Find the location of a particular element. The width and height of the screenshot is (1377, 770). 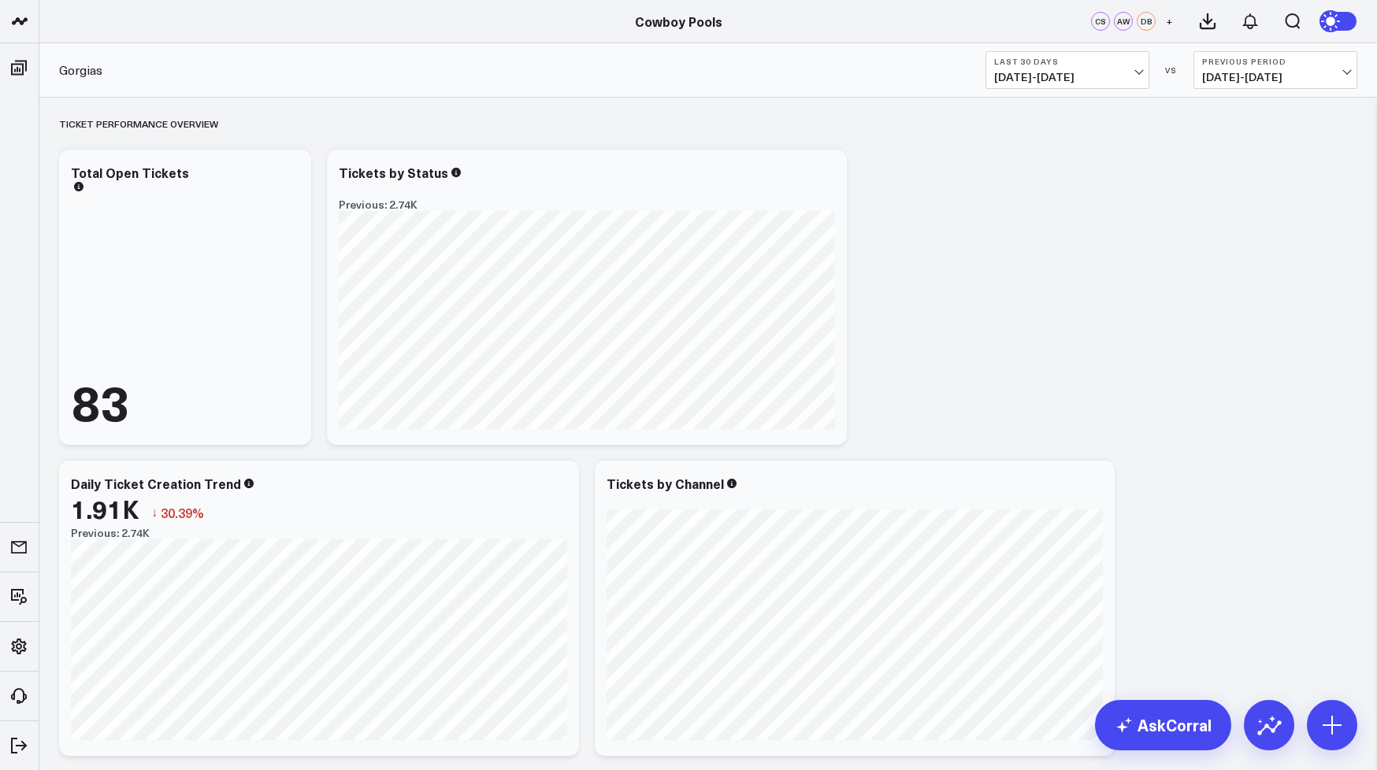

b: Previous Period is located at coordinates (1275, 61).